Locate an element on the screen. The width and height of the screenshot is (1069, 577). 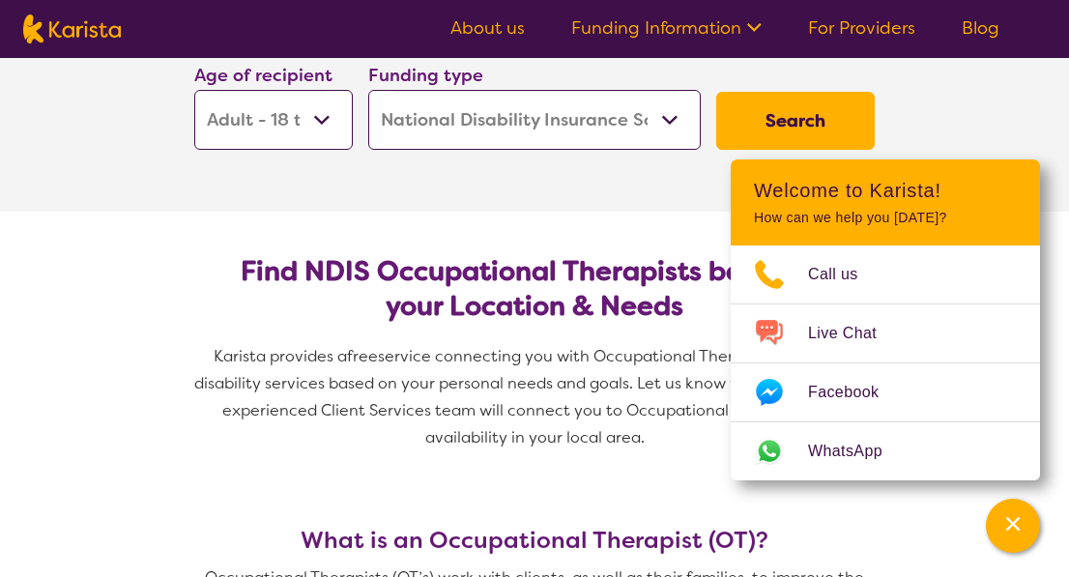
label: Funding type is located at coordinates (425, 75).